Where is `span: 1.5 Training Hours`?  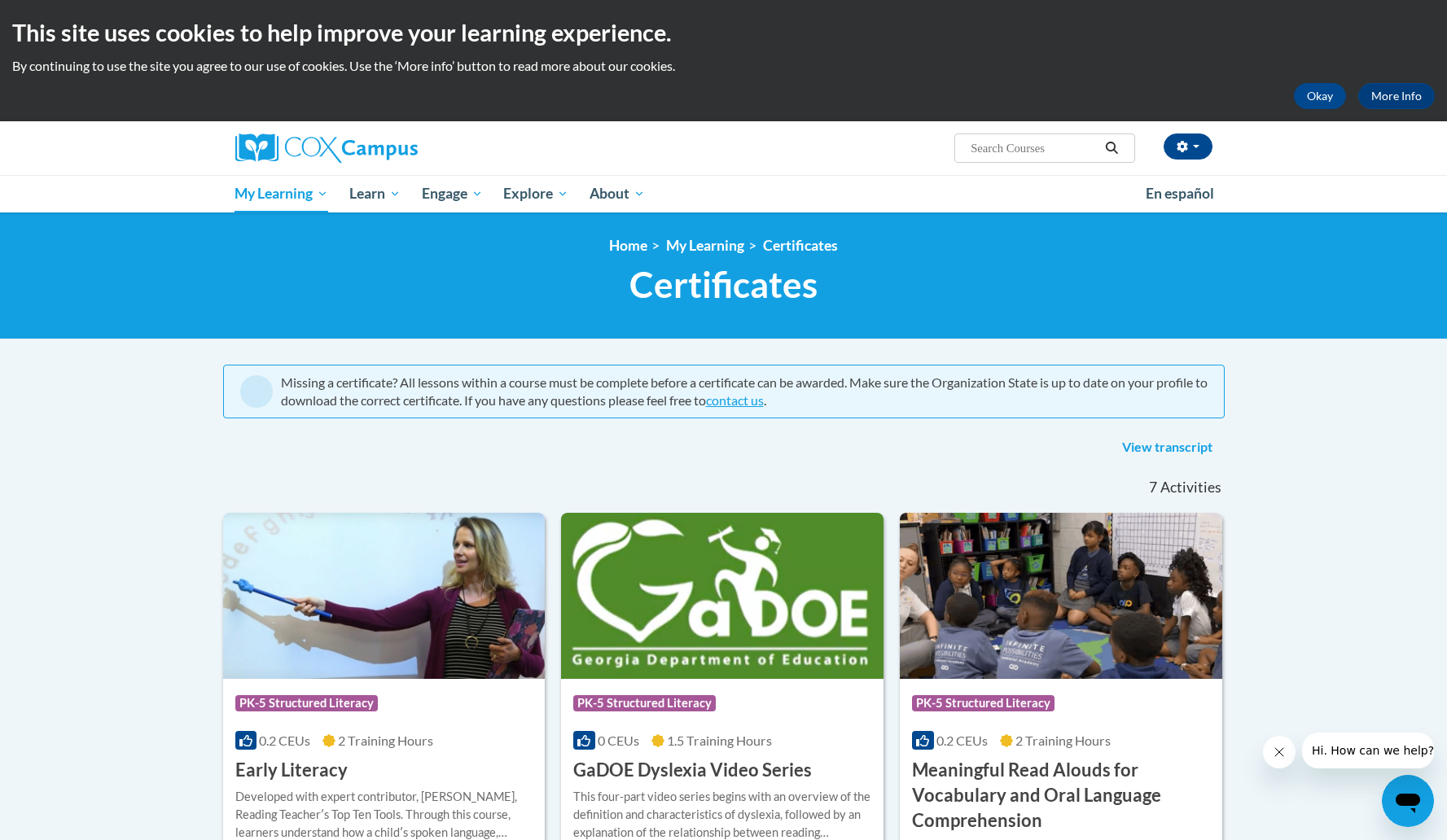
span: 1.5 Training Hours is located at coordinates (719, 740).